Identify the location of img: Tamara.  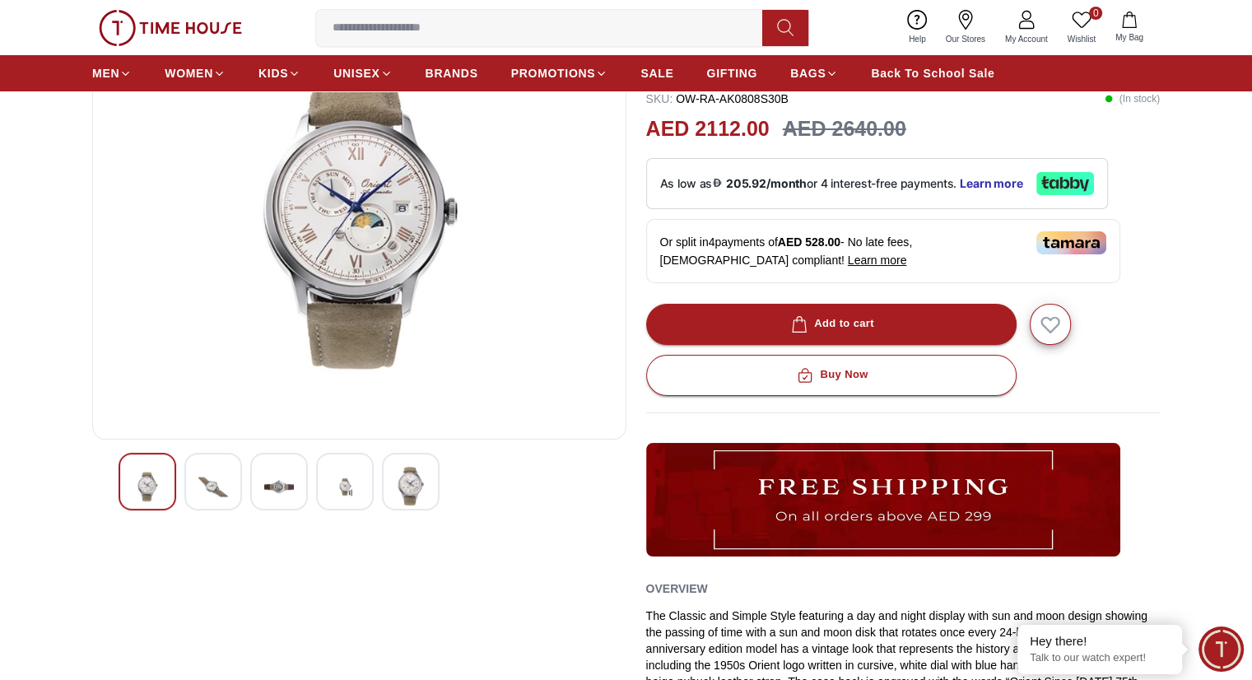
(1071, 243).